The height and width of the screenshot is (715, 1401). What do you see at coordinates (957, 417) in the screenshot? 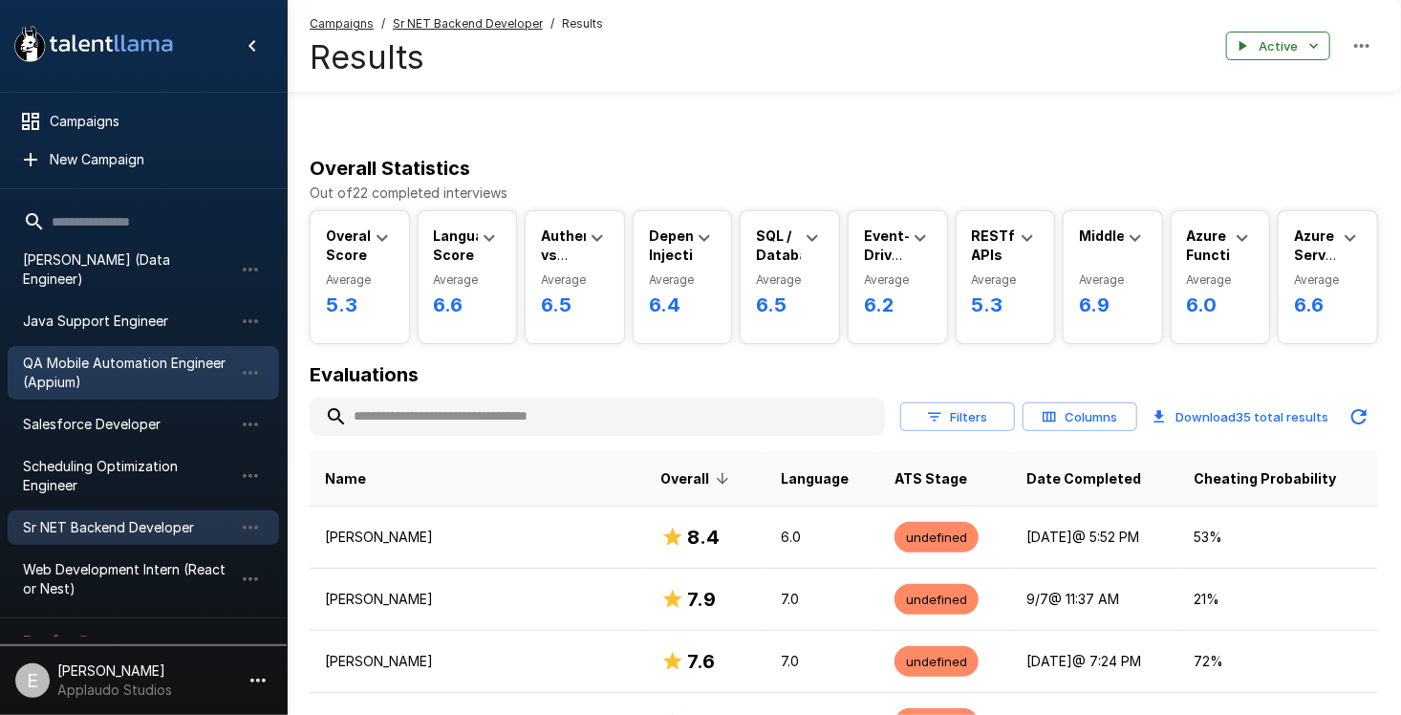
I see `button: Filters` at bounding box center [957, 417].